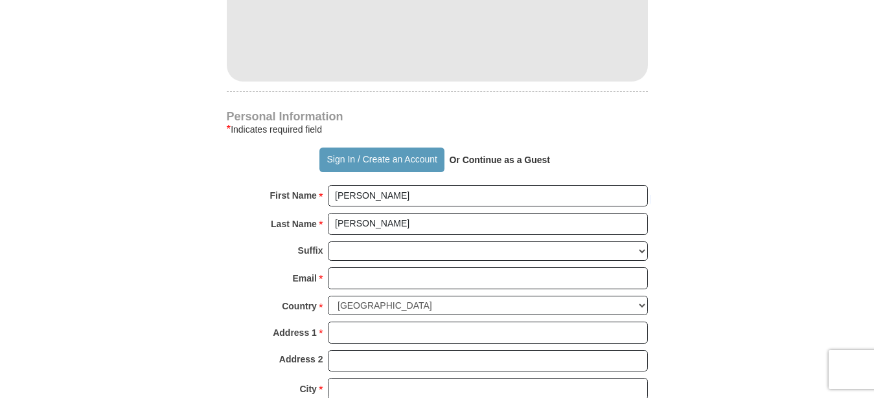 The width and height of the screenshot is (874, 398). I want to click on strong: Suffix, so click(310, 251).